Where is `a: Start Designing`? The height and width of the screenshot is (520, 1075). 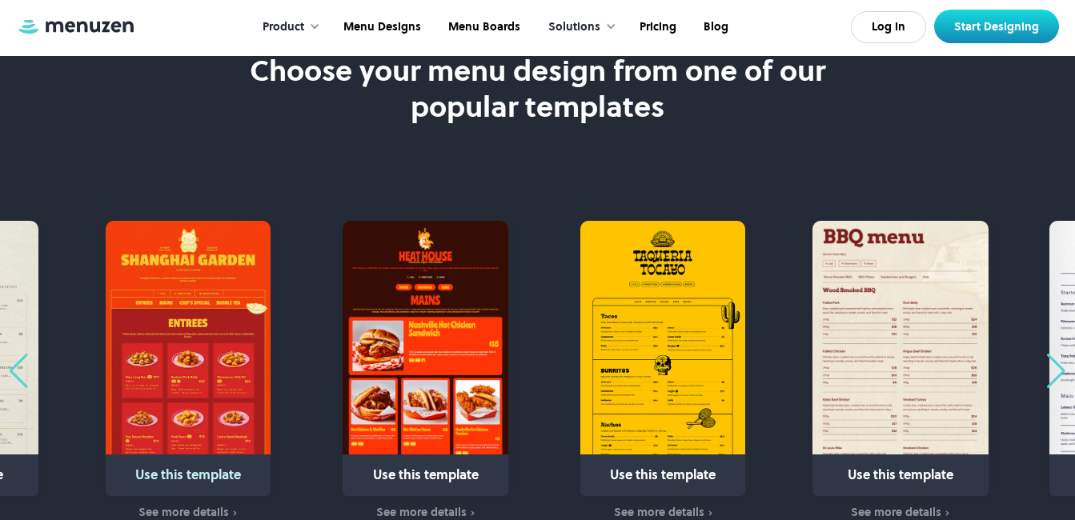 a: Start Designing is located at coordinates (996, 26).